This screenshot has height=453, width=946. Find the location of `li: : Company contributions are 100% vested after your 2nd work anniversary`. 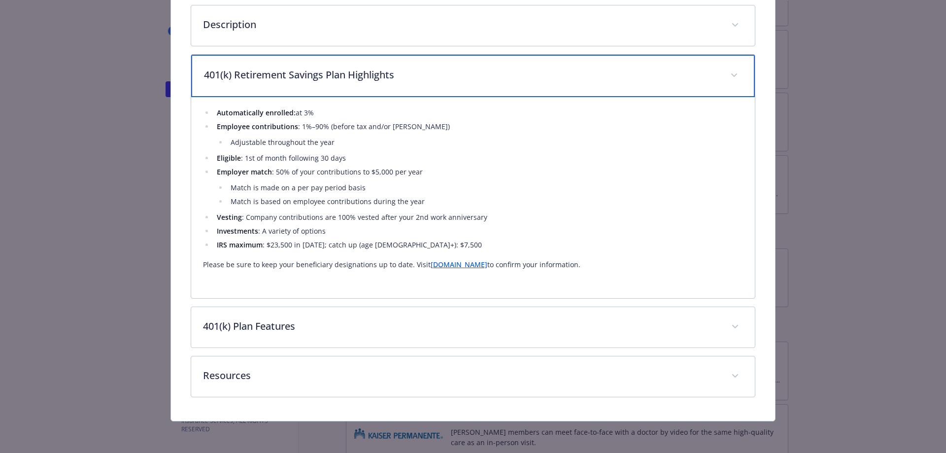

li: : Company contributions are 100% vested after your 2nd work anniversary is located at coordinates (478, 217).